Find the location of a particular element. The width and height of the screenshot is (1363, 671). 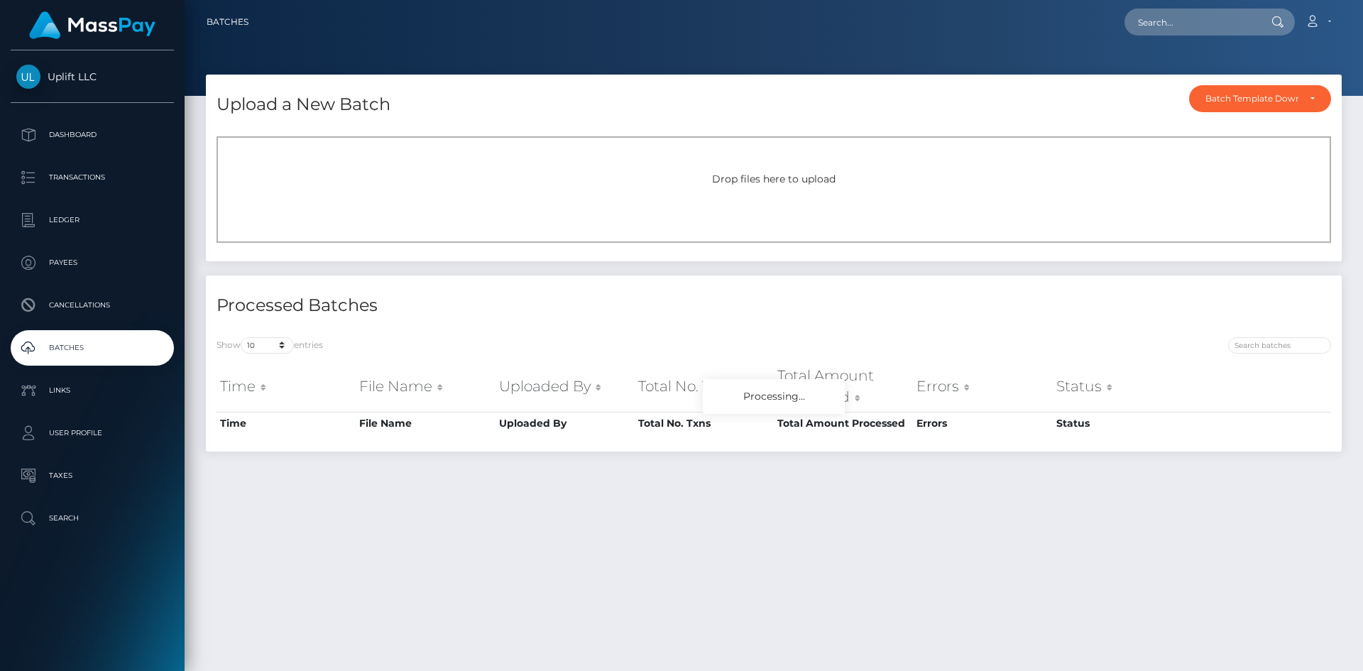

a: Taxes is located at coordinates (92, 476).